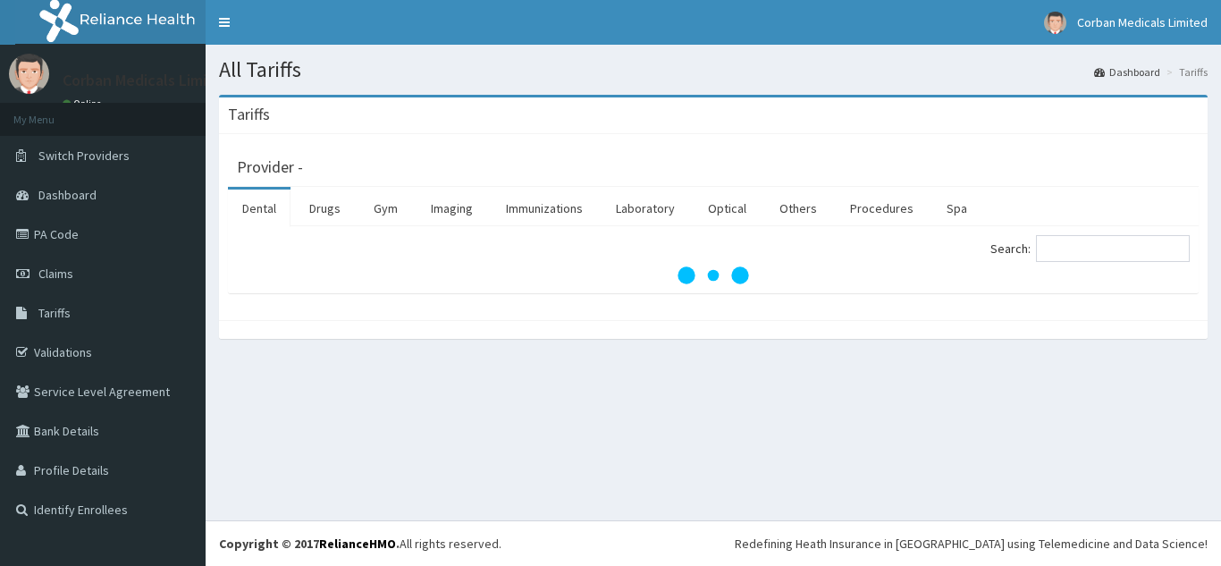 Image resolution: width=1221 pixels, height=566 pixels. I want to click on a: Spa, so click(957, 208).